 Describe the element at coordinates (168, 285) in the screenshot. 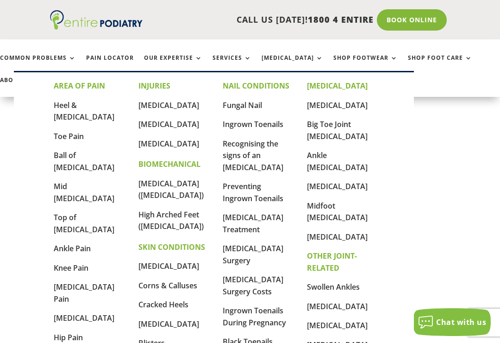

I see `a: Corns & Calluses` at that location.